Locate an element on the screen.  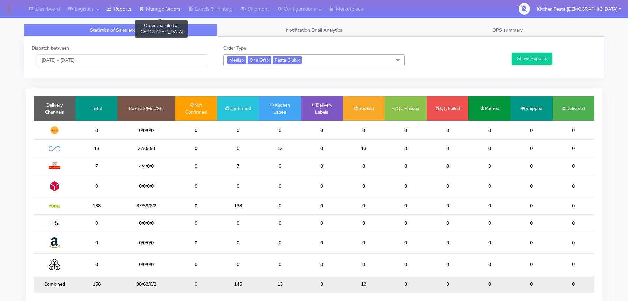
td: Packed is located at coordinates (490, 108).